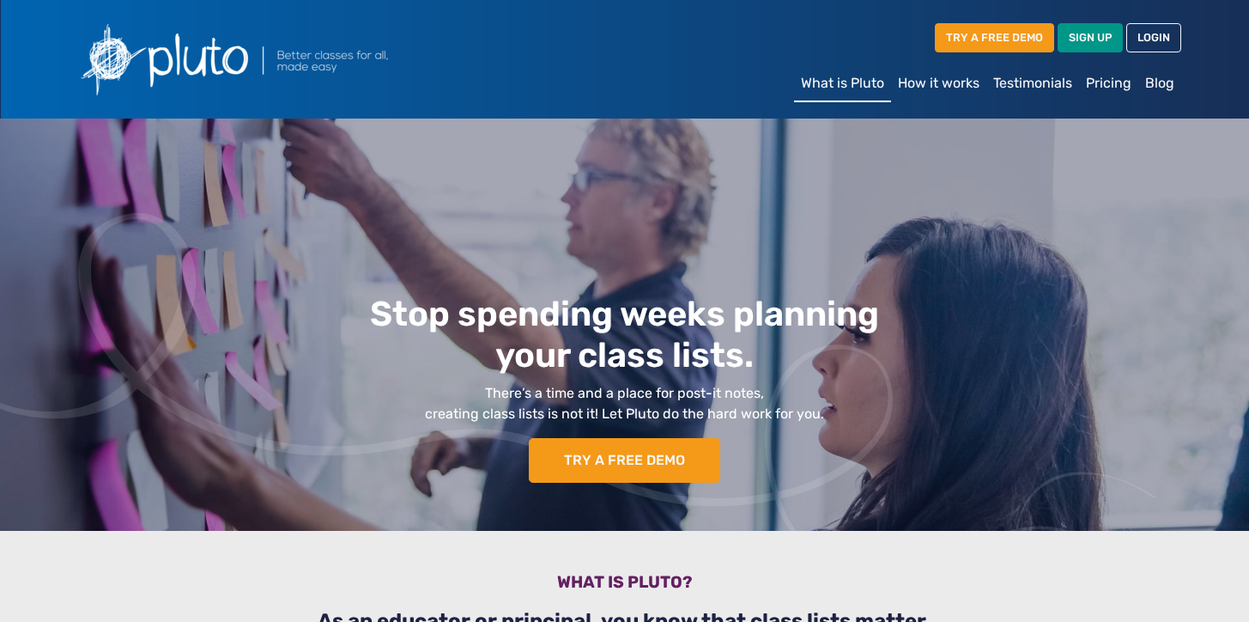 This screenshot has height=622, width=1249. What do you see at coordinates (625, 585) in the screenshot?
I see `h3: What is pluto?` at bounding box center [625, 585].